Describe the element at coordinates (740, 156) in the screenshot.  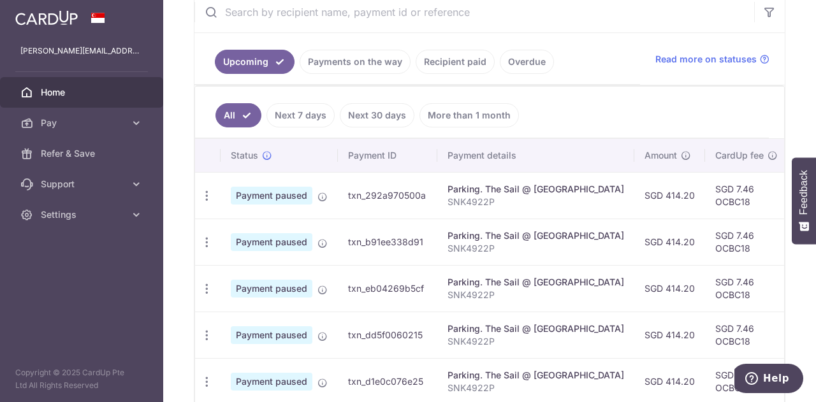
I see `span: CardUp fee` at that location.